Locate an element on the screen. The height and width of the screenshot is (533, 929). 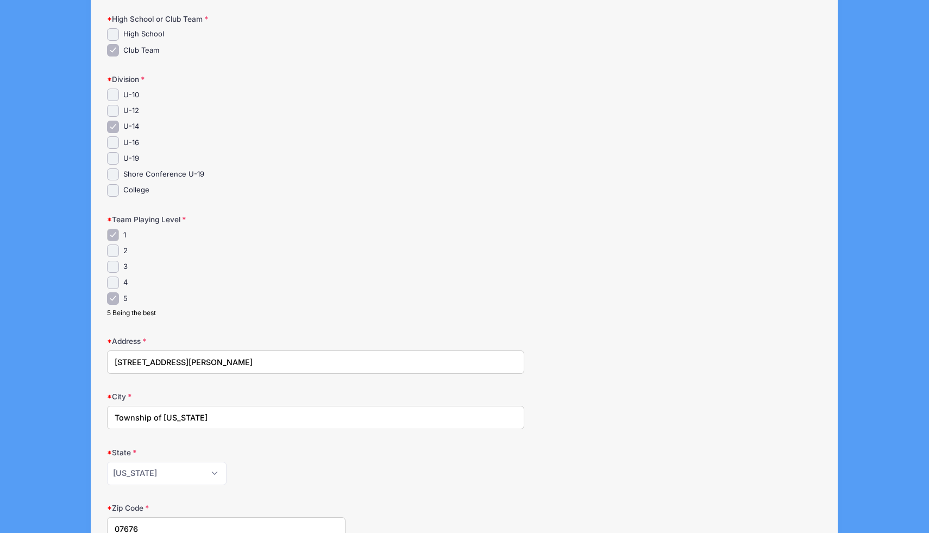
label: 5 is located at coordinates (125, 299).